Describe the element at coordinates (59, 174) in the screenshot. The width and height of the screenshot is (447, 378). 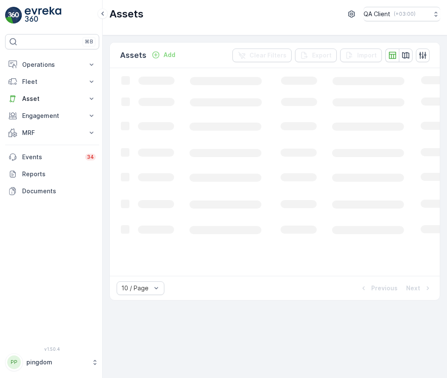
I see `p: Reports` at that location.